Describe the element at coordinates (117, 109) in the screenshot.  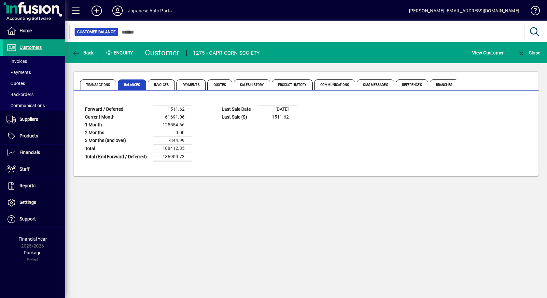
I see `td: Forward / Deferred` at that location.